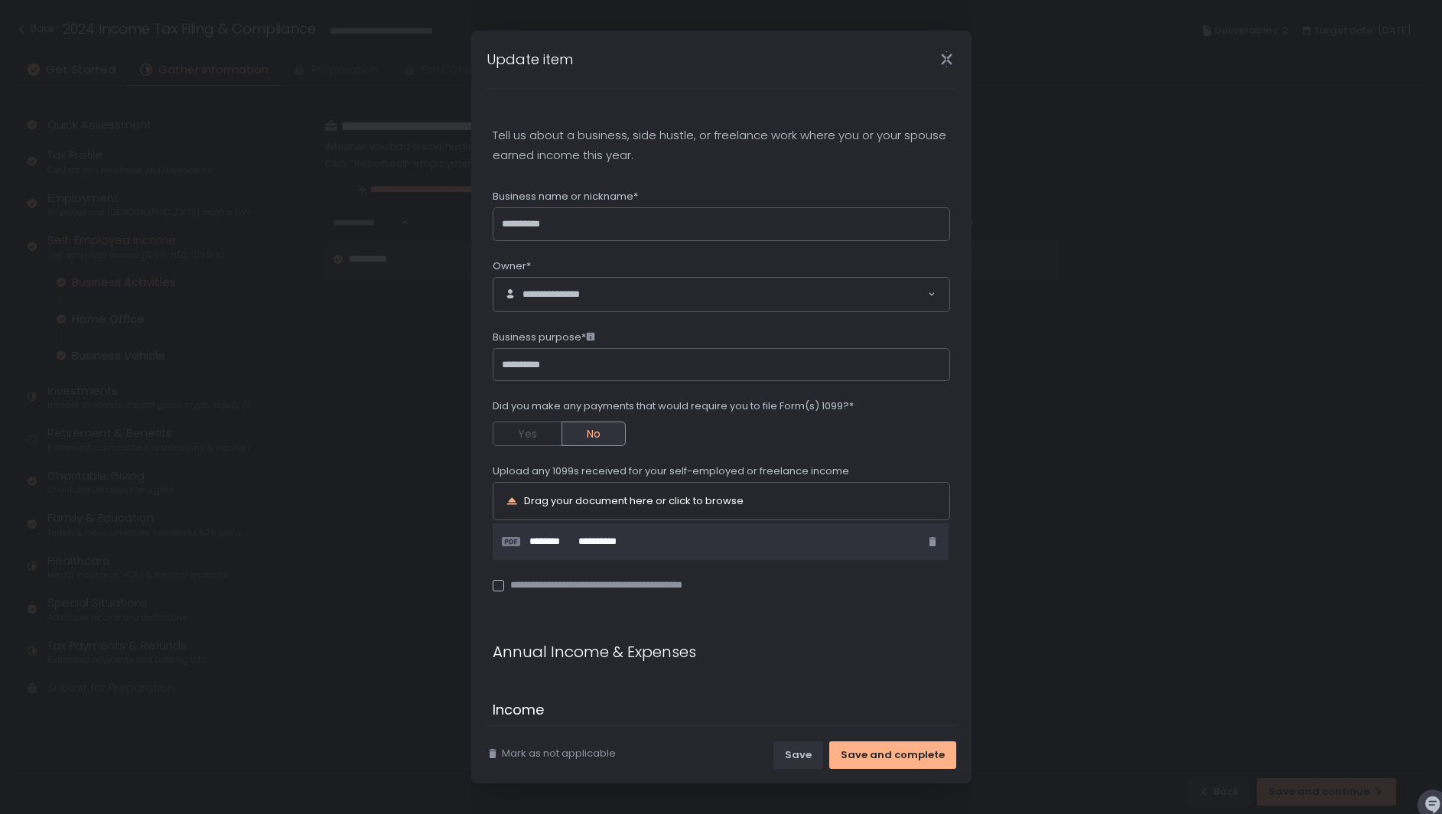 The height and width of the screenshot is (814, 1442). What do you see at coordinates (893, 755) in the screenshot?
I see `button: Save and complete` at bounding box center [893, 755].